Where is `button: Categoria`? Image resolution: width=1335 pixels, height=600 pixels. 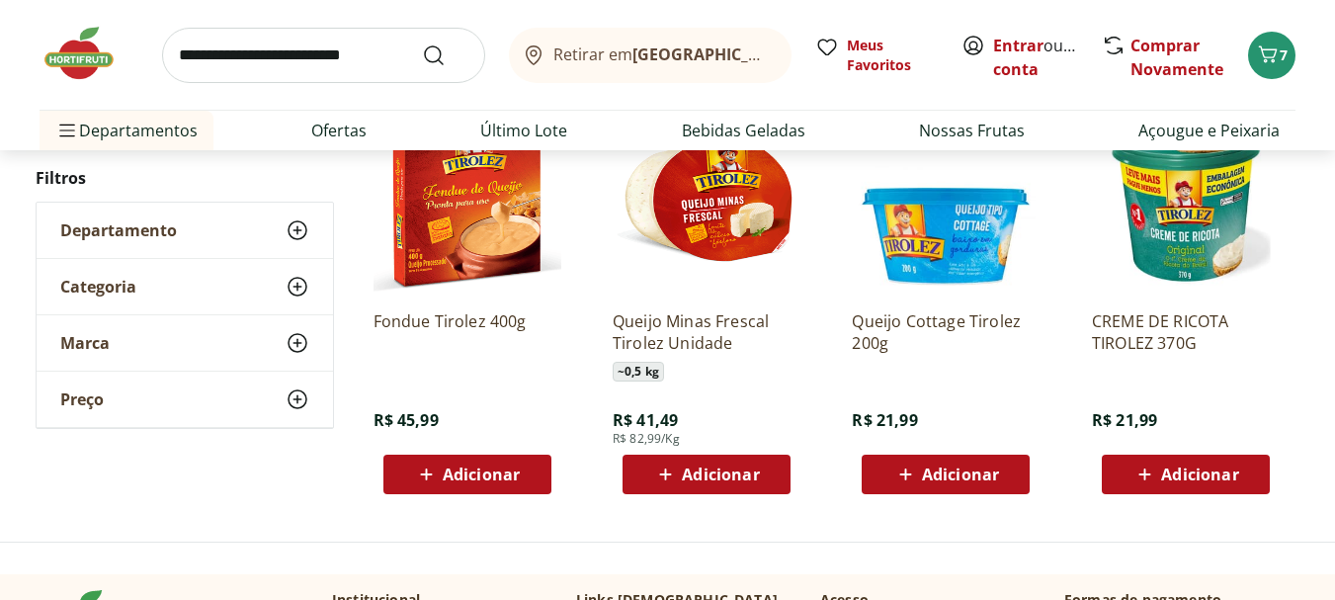
button: Categoria is located at coordinates (185, 287).